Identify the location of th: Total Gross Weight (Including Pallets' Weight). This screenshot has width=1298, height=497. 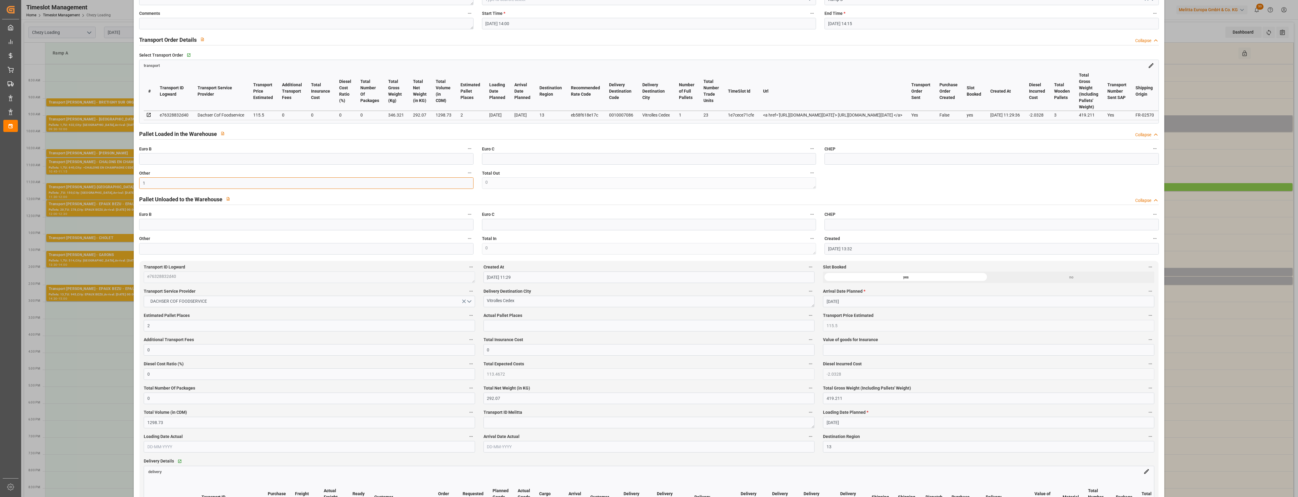
(1088, 91).